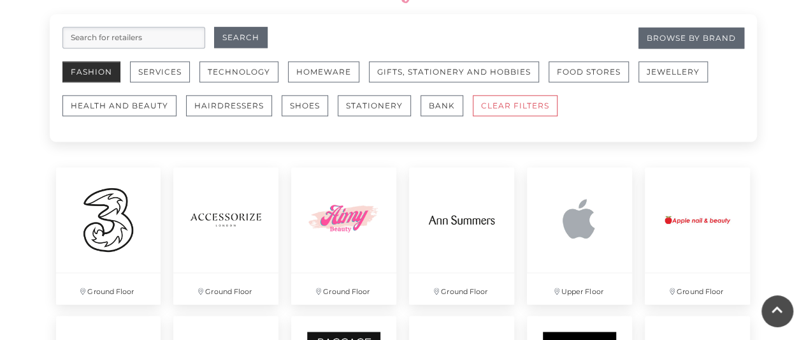 This screenshot has width=806, height=340. I want to click on a: Services, so click(164, 78).